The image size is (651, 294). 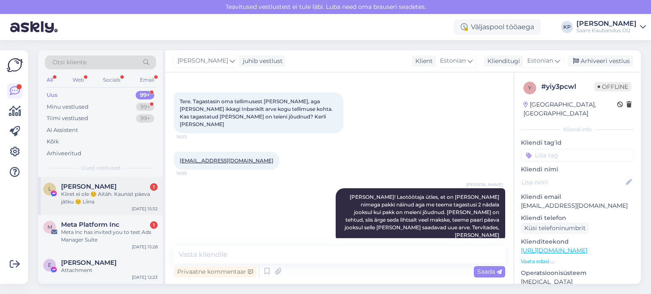 What do you see at coordinates (577, 218) in the screenshot?
I see `p: Kliendi telefon` at bounding box center [577, 218].